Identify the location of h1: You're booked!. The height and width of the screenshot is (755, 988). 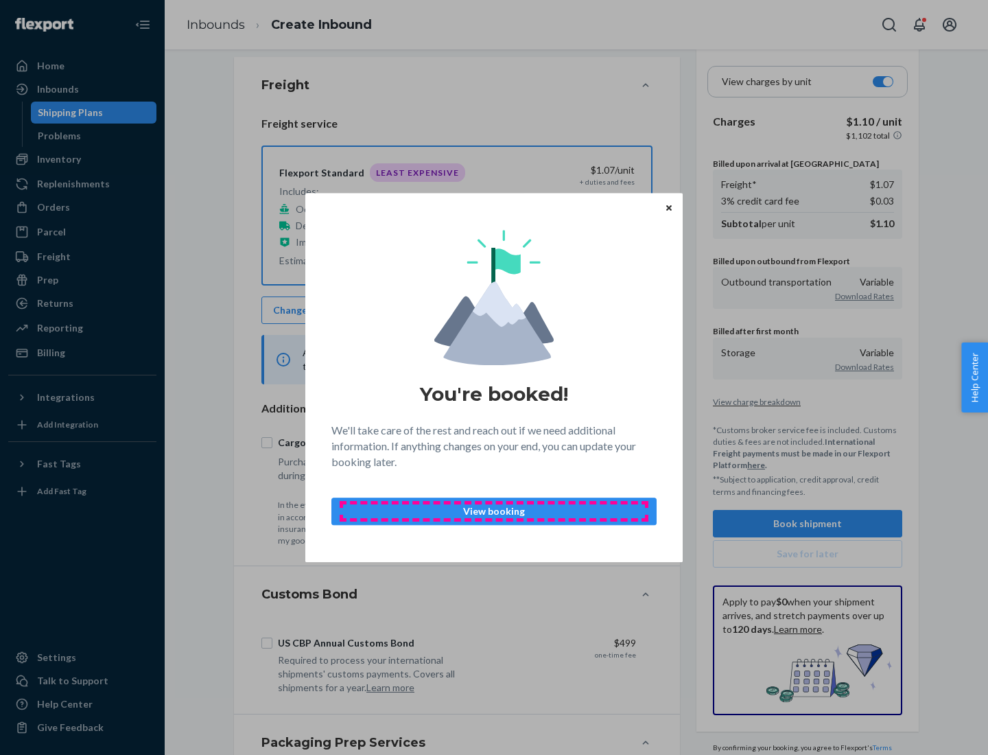
(494, 394).